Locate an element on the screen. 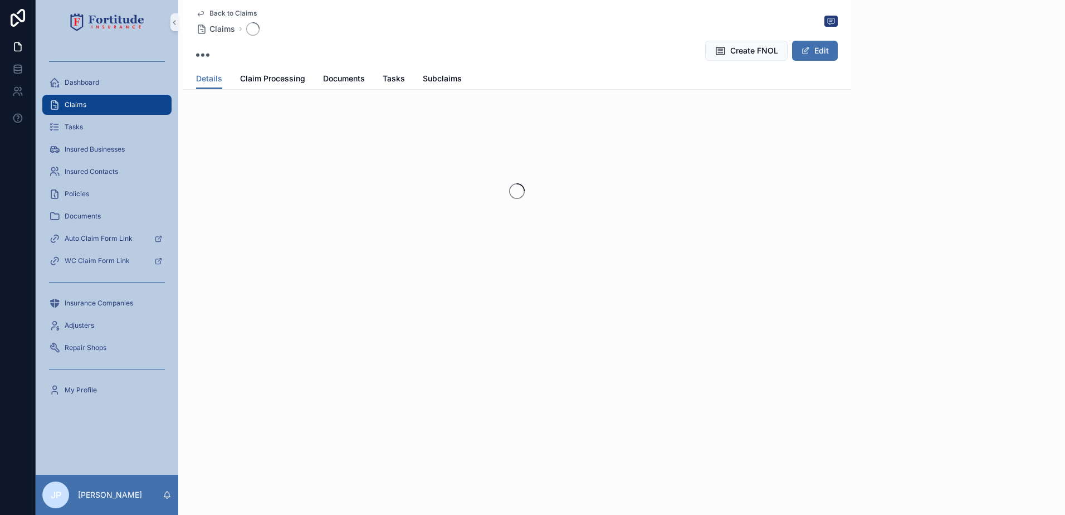 The image size is (1065, 515). a: Insured Businesses is located at coordinates (107, 149).